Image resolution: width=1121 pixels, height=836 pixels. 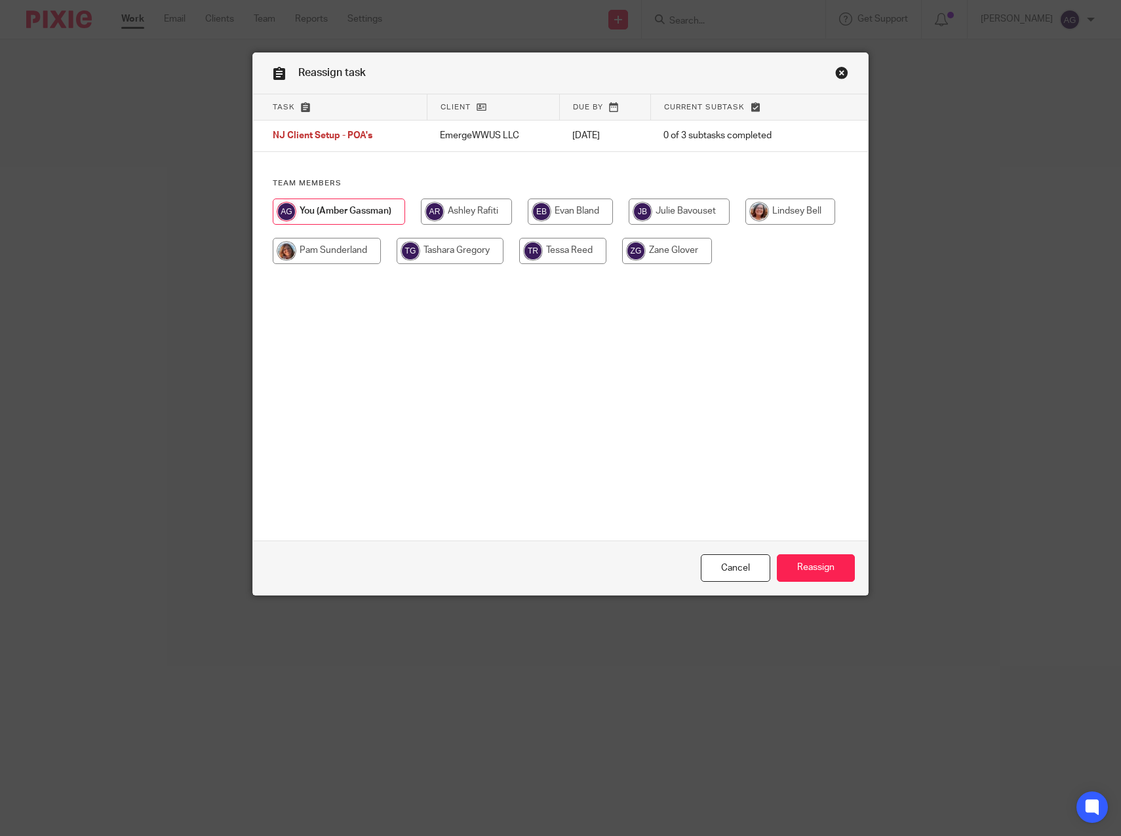 What do you see at coordinates (734, 136) in the screenshot?
I see `td: 0 of 3 subtasks completed` at bounding box center [734, 136].